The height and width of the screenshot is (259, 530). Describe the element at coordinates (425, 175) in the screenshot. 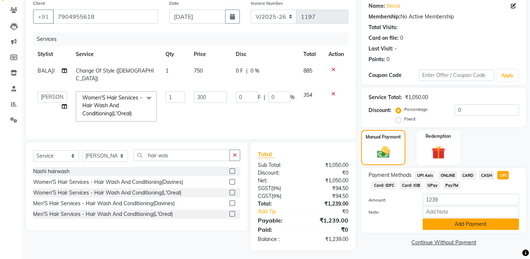

I see `span: UPI Axis` at that location.